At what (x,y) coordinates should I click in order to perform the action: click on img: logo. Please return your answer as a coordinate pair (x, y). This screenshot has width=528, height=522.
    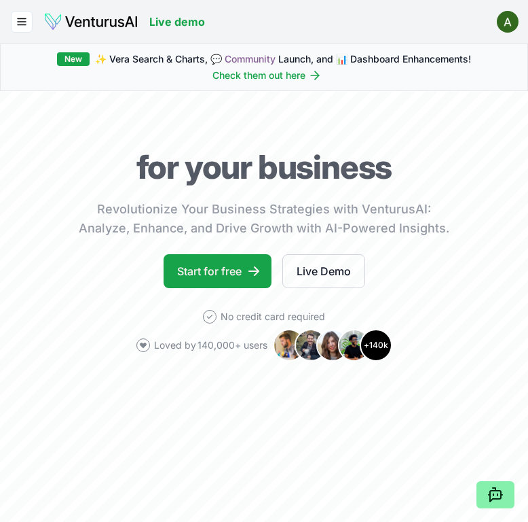
    Looking at the image, I should click on (91, 22).